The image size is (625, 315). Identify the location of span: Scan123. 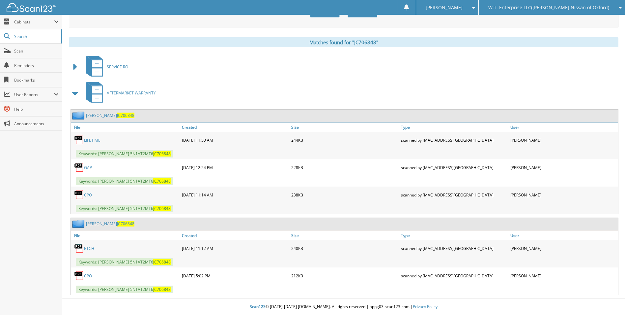
(258, 306).